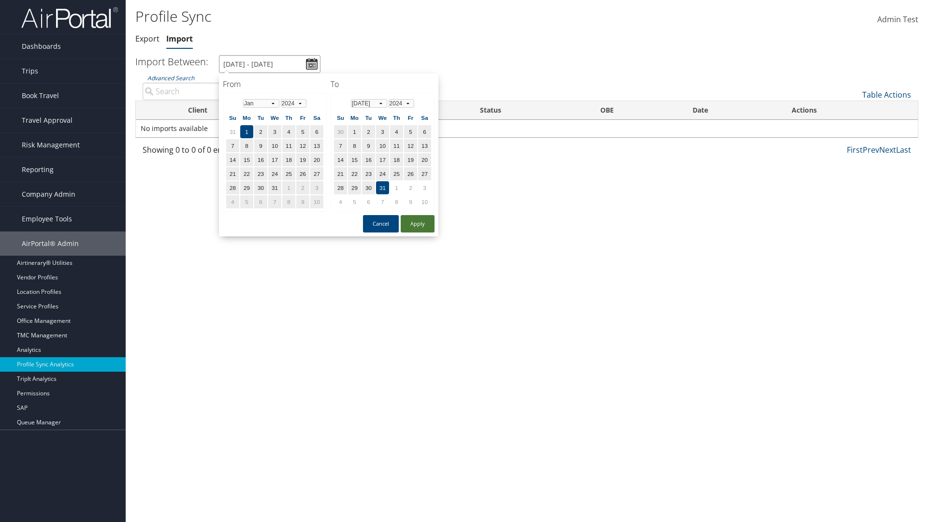 This screenshot has width=928, height=522. What do you see at coordinates (147, 39) in the screenshot?
I see `a: Export` at bounding box center [147, 39].